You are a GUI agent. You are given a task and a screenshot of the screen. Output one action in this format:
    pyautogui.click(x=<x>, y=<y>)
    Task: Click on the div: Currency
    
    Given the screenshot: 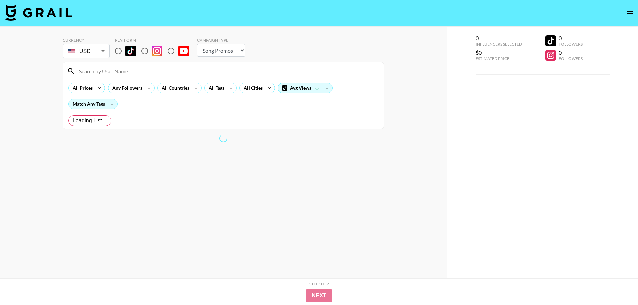 What is the action you would take?
    pyautogui.click(x=86, y=40)
    